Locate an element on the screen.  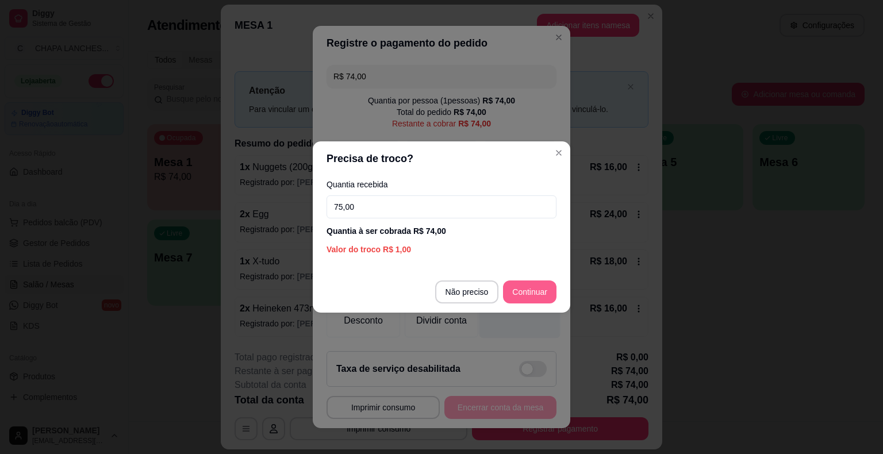
button: Continuar is located at coordinates (529, 292).